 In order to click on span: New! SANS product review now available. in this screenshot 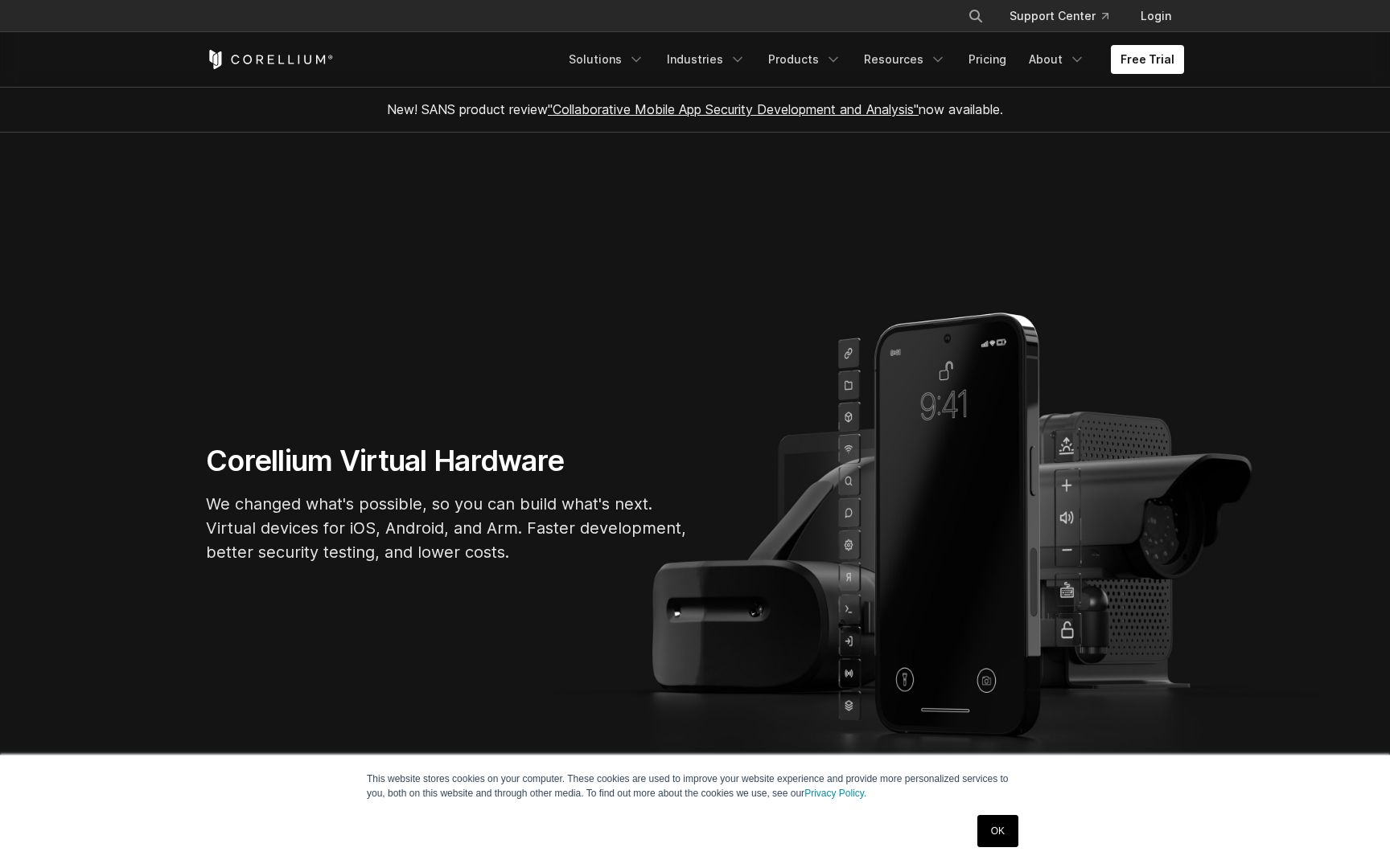, I will do `click(695, 110)`.